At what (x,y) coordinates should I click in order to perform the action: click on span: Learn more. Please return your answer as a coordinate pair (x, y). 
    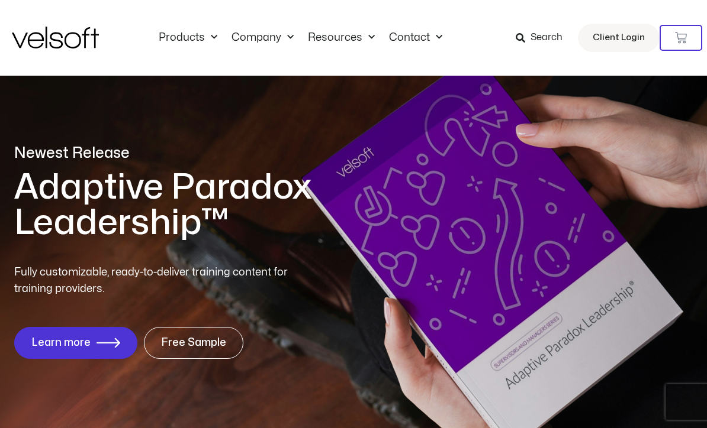
    Looking at the image, I should click on (61, 343).